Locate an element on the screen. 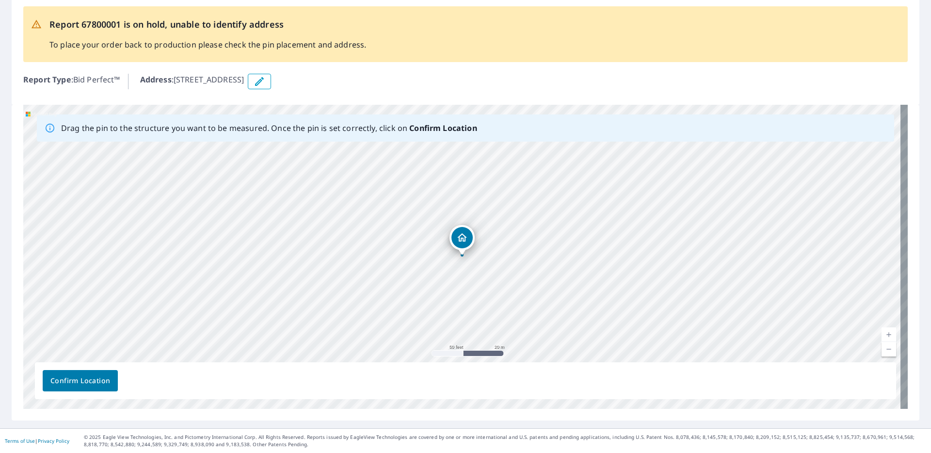 The height and width of the screenshot is (453, 931). a: Current Level 19, Zoom Out is located at coordinates (889, 349).